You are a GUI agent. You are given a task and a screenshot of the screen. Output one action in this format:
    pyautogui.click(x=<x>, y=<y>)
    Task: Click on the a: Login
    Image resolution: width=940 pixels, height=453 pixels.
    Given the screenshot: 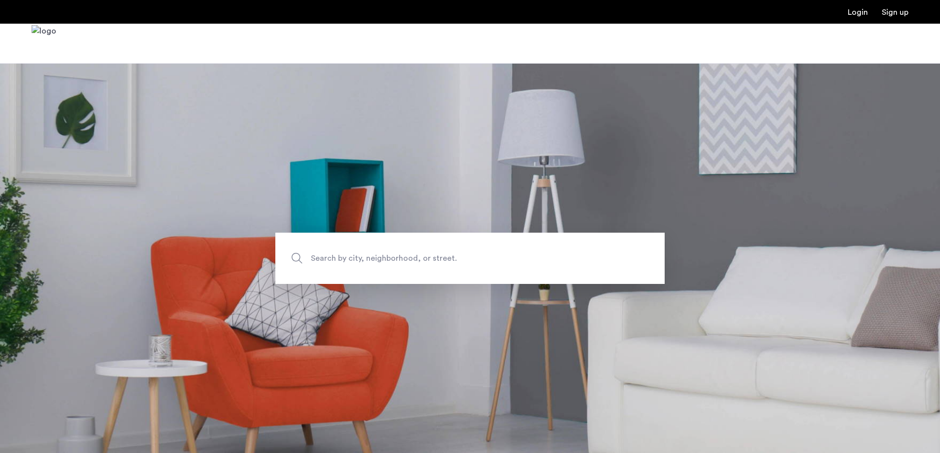 What is the action you would take?
    pyautogui.click(x=858, y=12)
    